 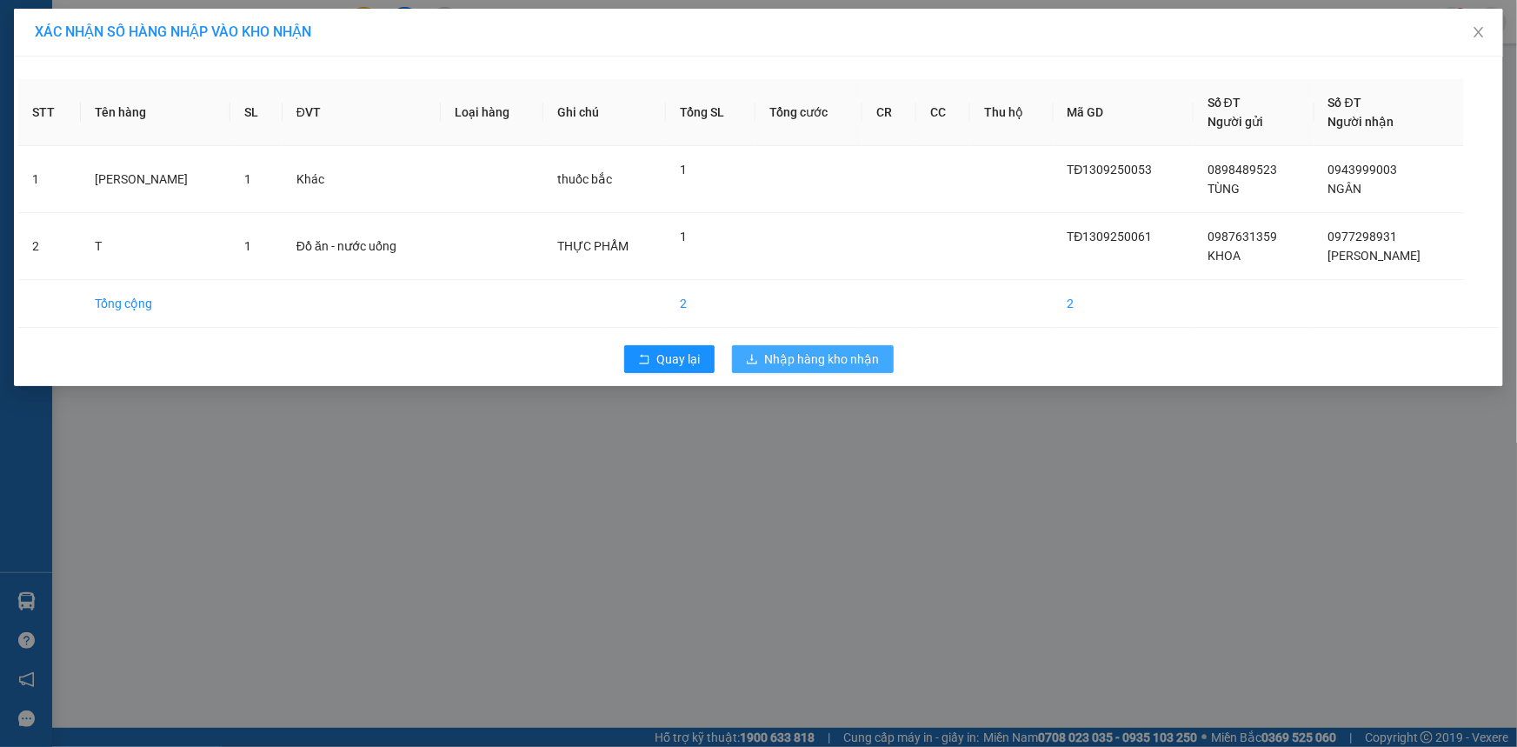 I want to click on td: T, so click(x=156, y=246).